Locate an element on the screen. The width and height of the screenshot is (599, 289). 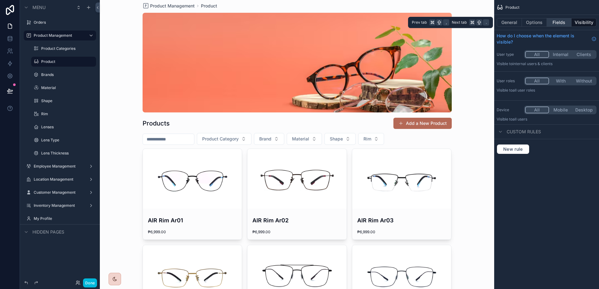
label: Employee Management is located at coordinates (59, 167).